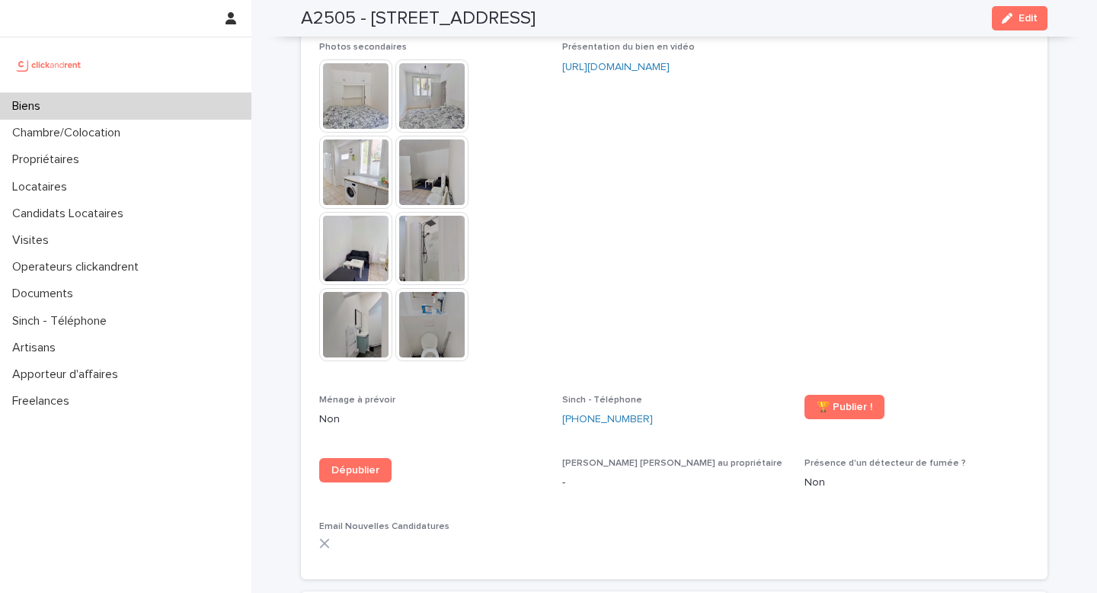 Image resolution: width=1097 pixels, height=593 pixels. Describe the element at coordinates (1028, 18) in the screenshot. I see `span: Edit` at that location.